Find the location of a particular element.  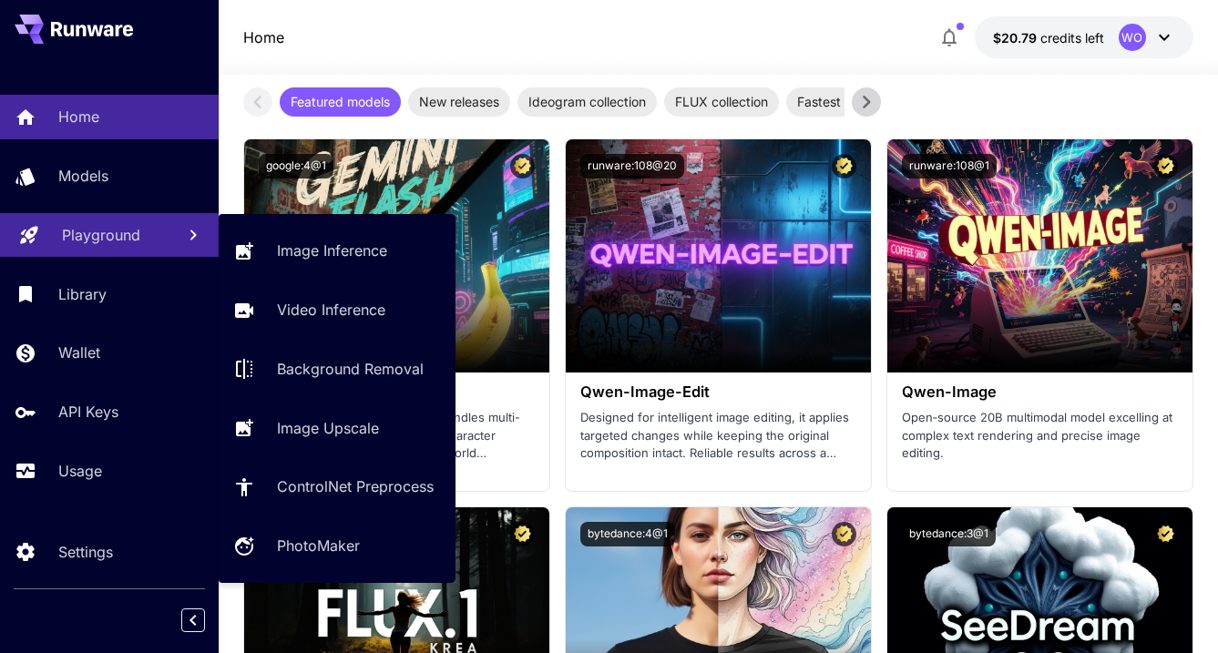

a: ControlNet Preprocess is located at coordinates (337, 486).